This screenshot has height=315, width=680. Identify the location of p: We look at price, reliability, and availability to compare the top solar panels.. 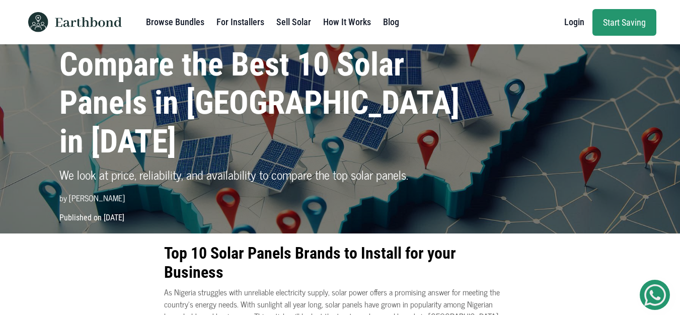
(268, 175).